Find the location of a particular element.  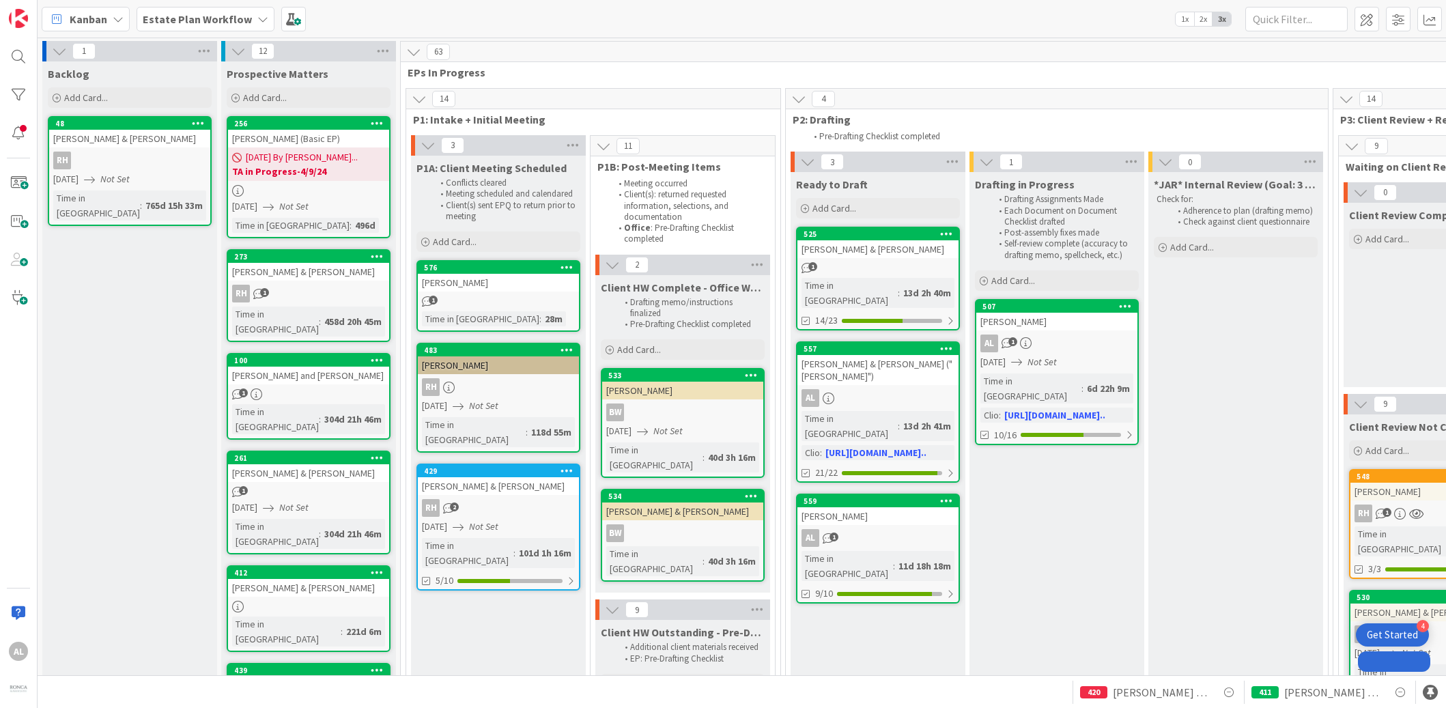

div: 412 is located at coordinates (309, 573).